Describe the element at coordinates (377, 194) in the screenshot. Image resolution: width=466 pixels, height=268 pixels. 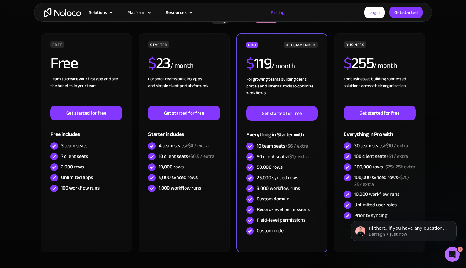
I see `div: 10,000 workflow runs` at that location.